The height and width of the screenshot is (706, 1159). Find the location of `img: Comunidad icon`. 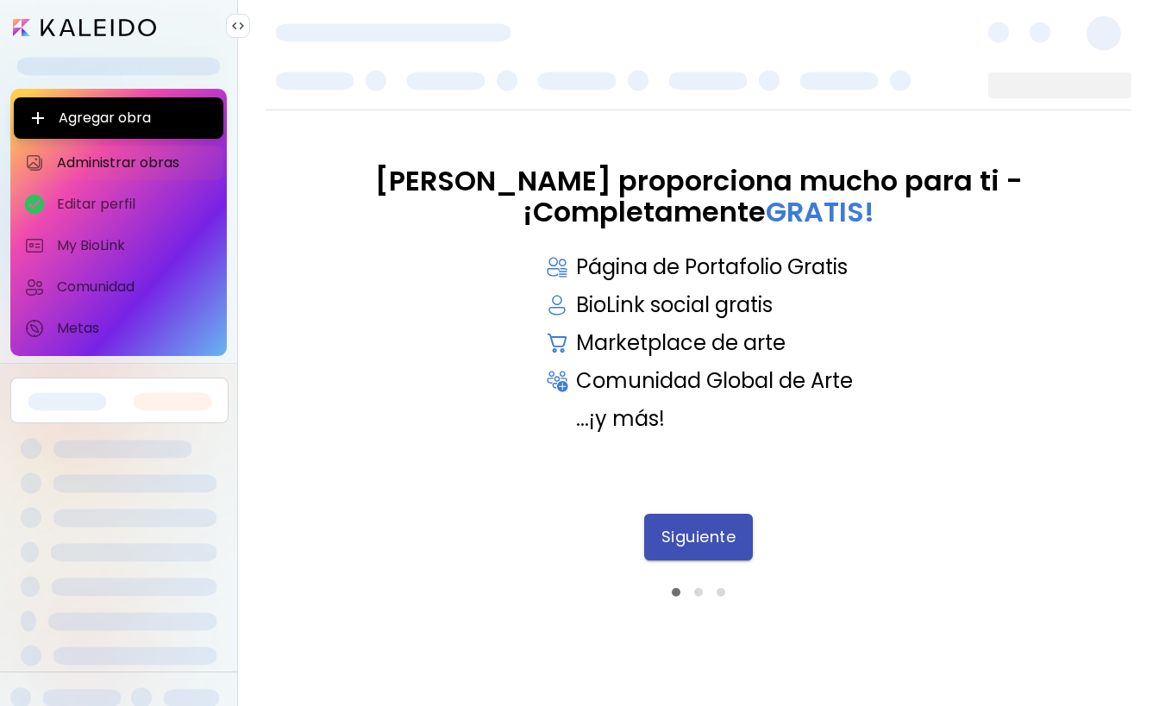

img: Comunidad icon is located at coordinates (34, 287).